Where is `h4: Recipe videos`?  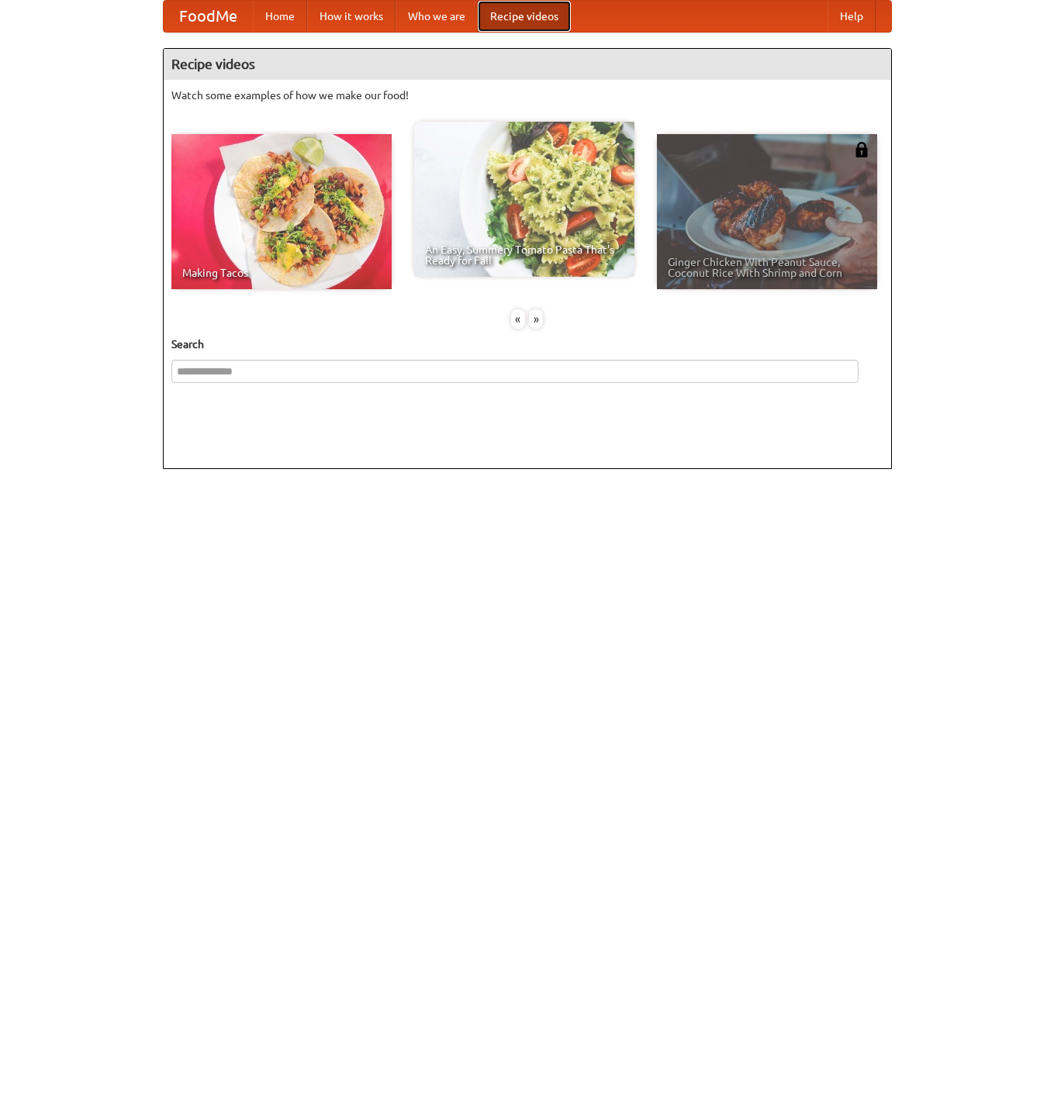
h4: Recipe videos is located at coordinates (527, 64).